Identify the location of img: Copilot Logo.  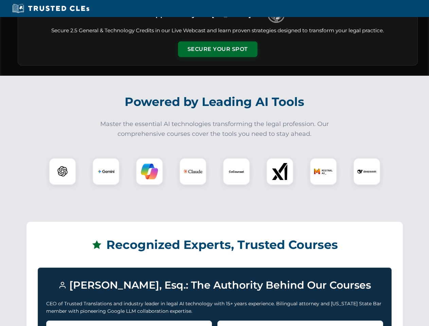
(150, 172).